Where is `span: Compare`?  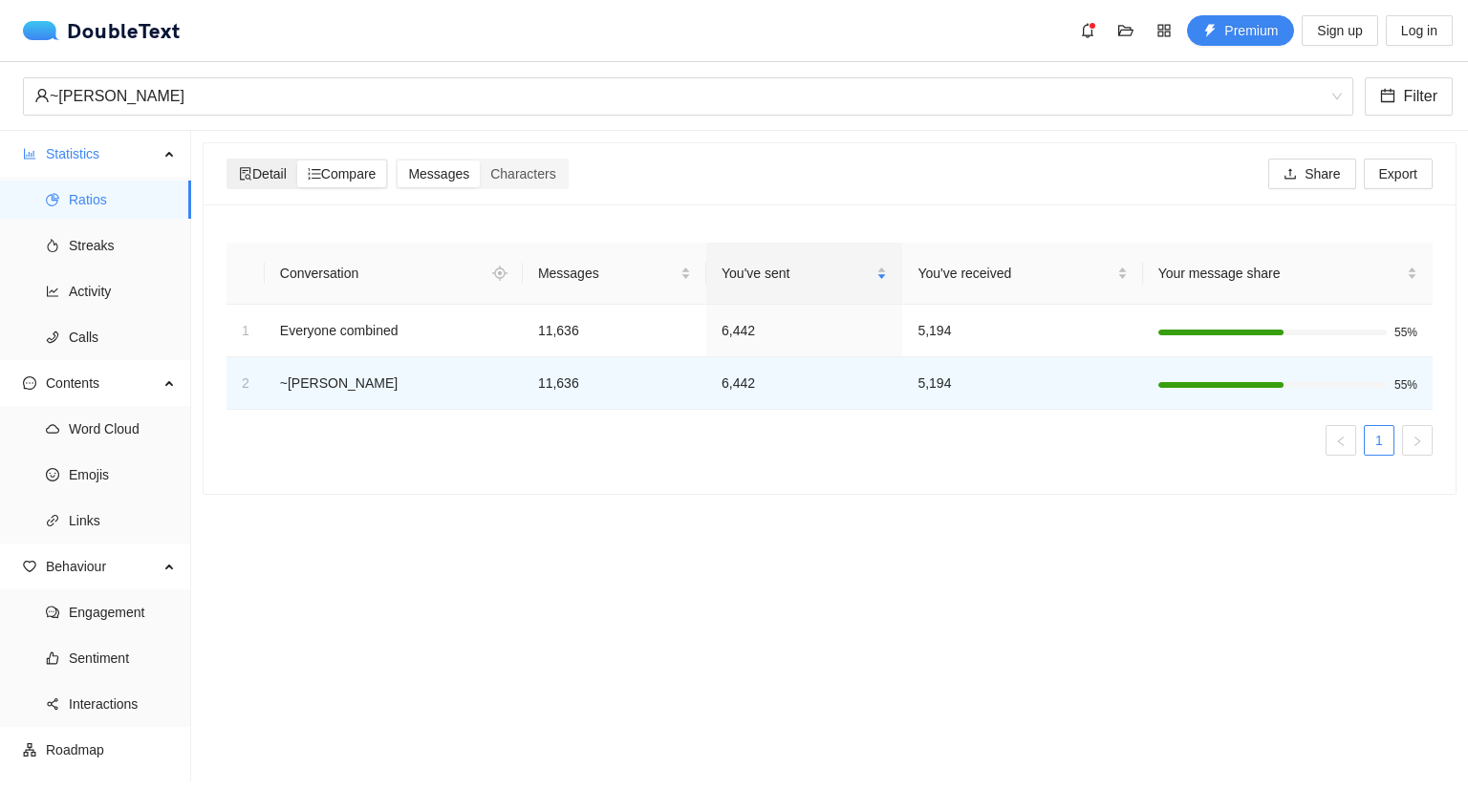
span: Compare is located at coordinates (342, 174).